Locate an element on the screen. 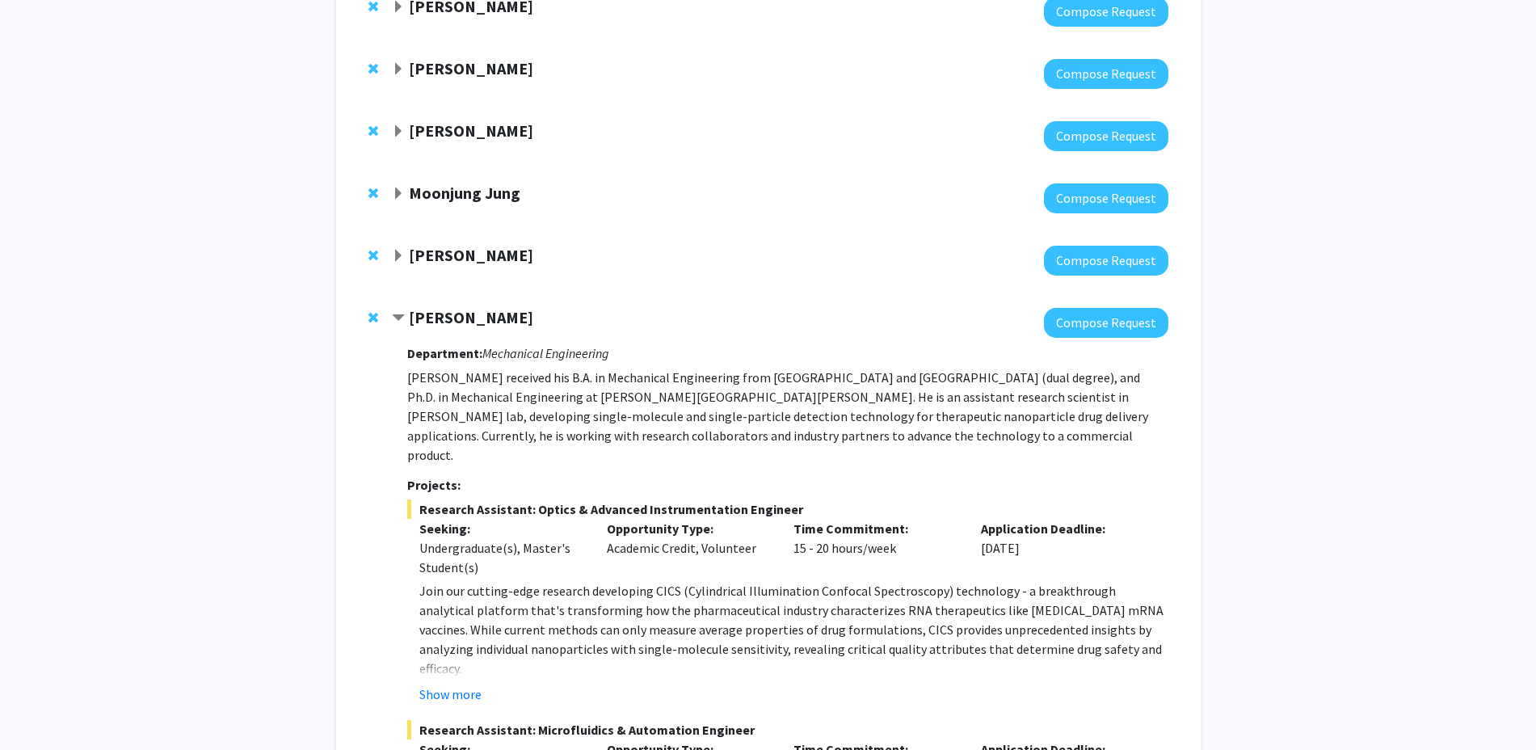 The width and height of the screenshot is (1536, 750). p: Application Deadline: is located at coordinates (1062, 528).